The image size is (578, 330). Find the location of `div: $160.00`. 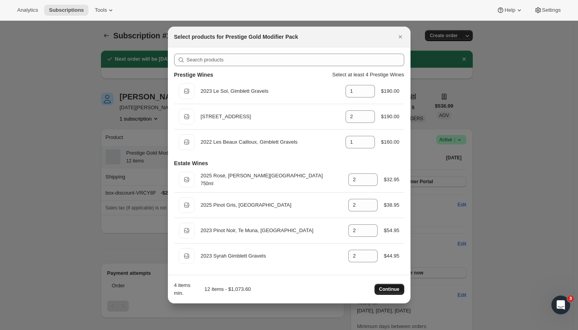

div: $160.00 is located at coordinates (390, 142).